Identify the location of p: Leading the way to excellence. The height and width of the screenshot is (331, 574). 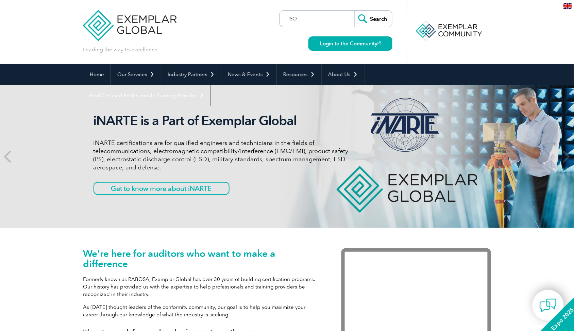
(120, 50).